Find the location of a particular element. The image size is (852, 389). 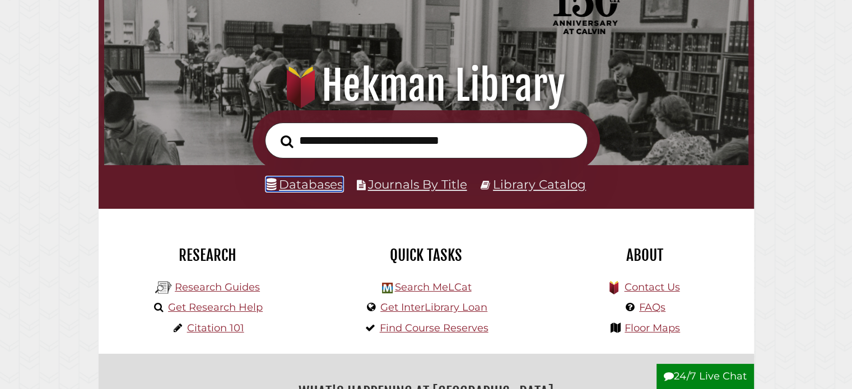

a: Contact Us is located at coordinates (651, 287).